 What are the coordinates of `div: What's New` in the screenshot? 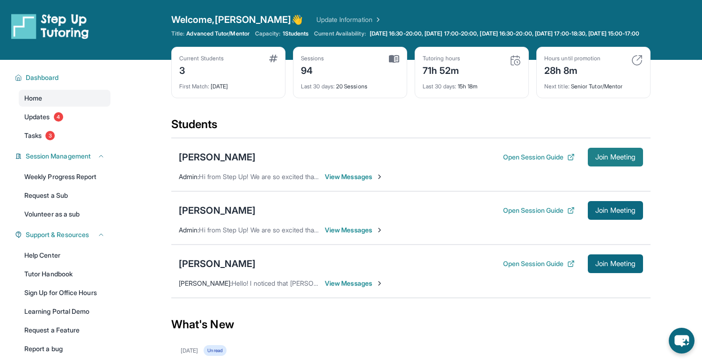 It's located at (411, 325).